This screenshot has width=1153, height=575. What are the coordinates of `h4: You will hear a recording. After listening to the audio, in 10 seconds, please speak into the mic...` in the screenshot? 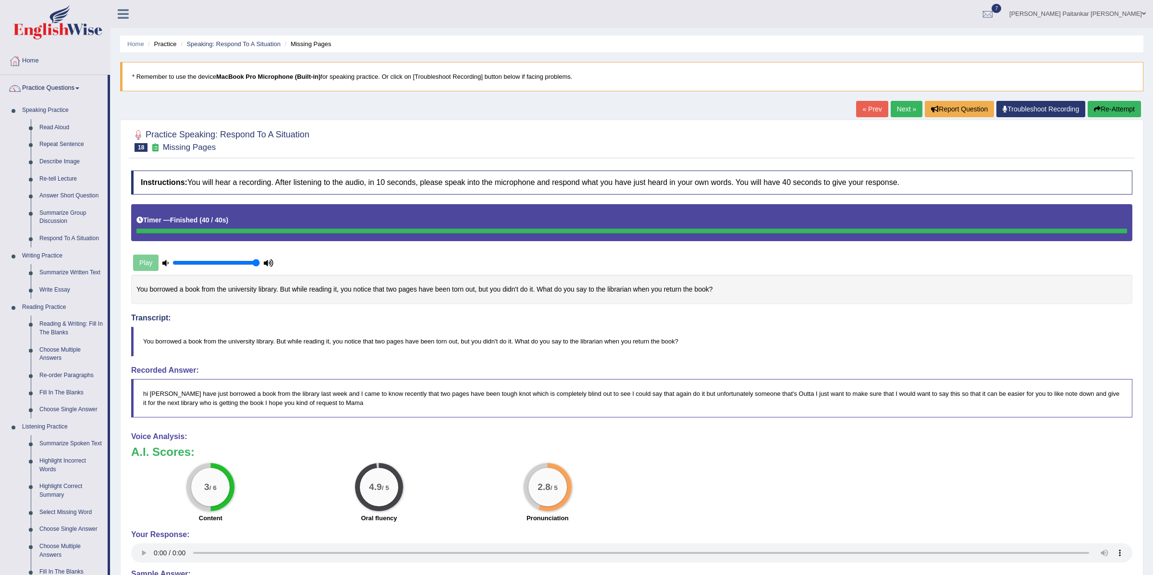 It's located at (632, 183).